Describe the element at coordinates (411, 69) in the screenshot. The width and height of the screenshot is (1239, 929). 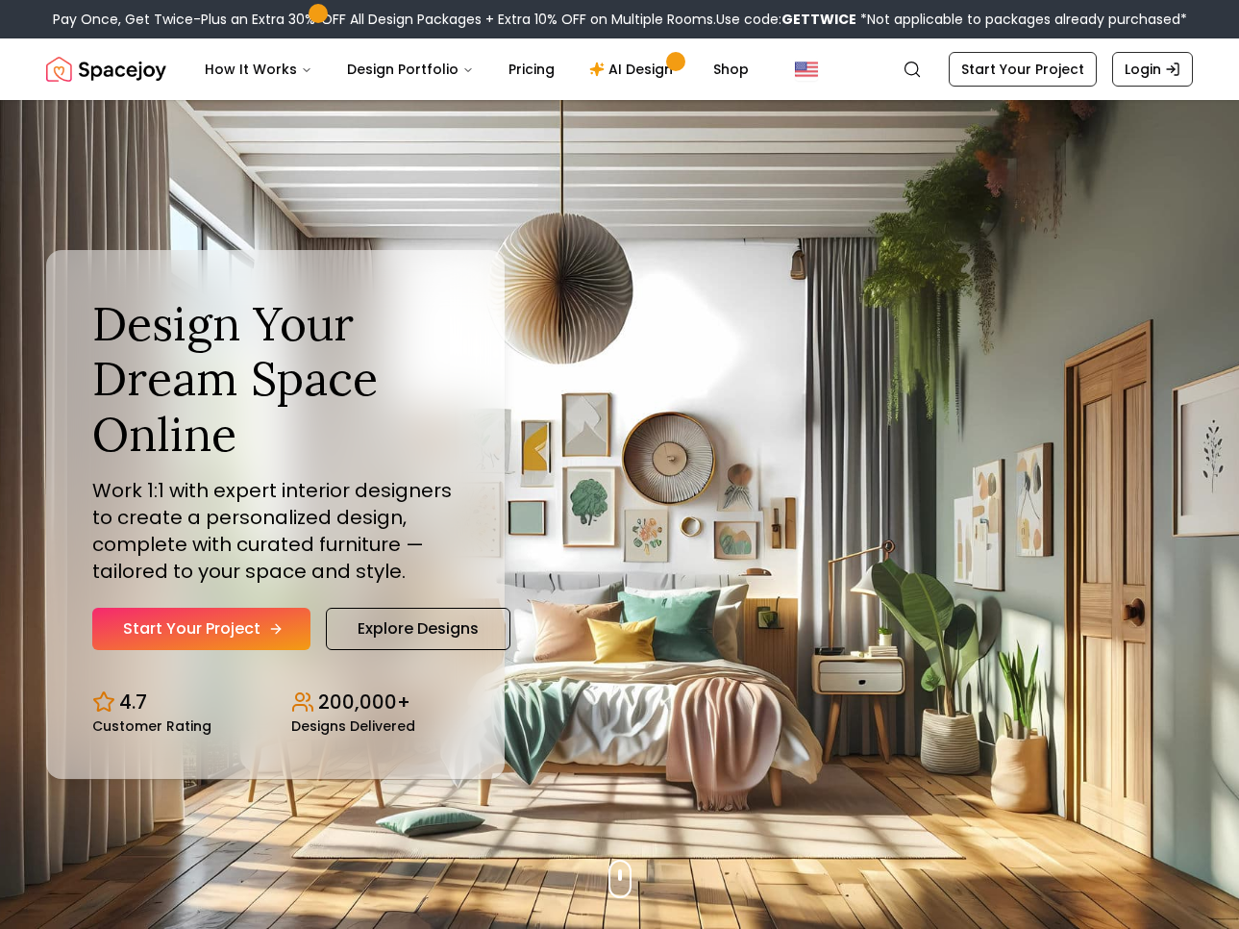
I see `button: Design Portfolio` at that location.